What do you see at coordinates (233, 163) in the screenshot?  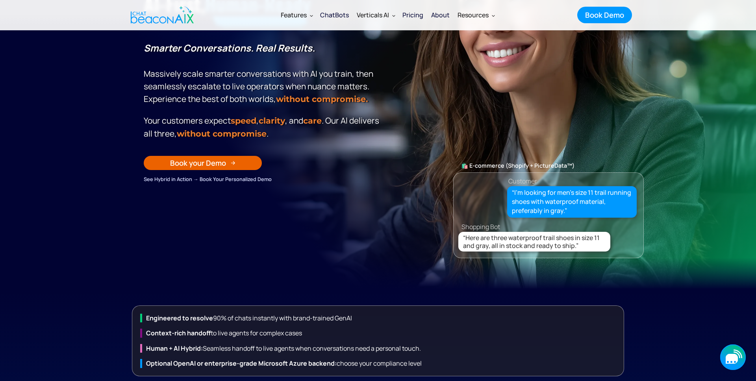 I see `img: Arrow` at bounding box center [233, 163].